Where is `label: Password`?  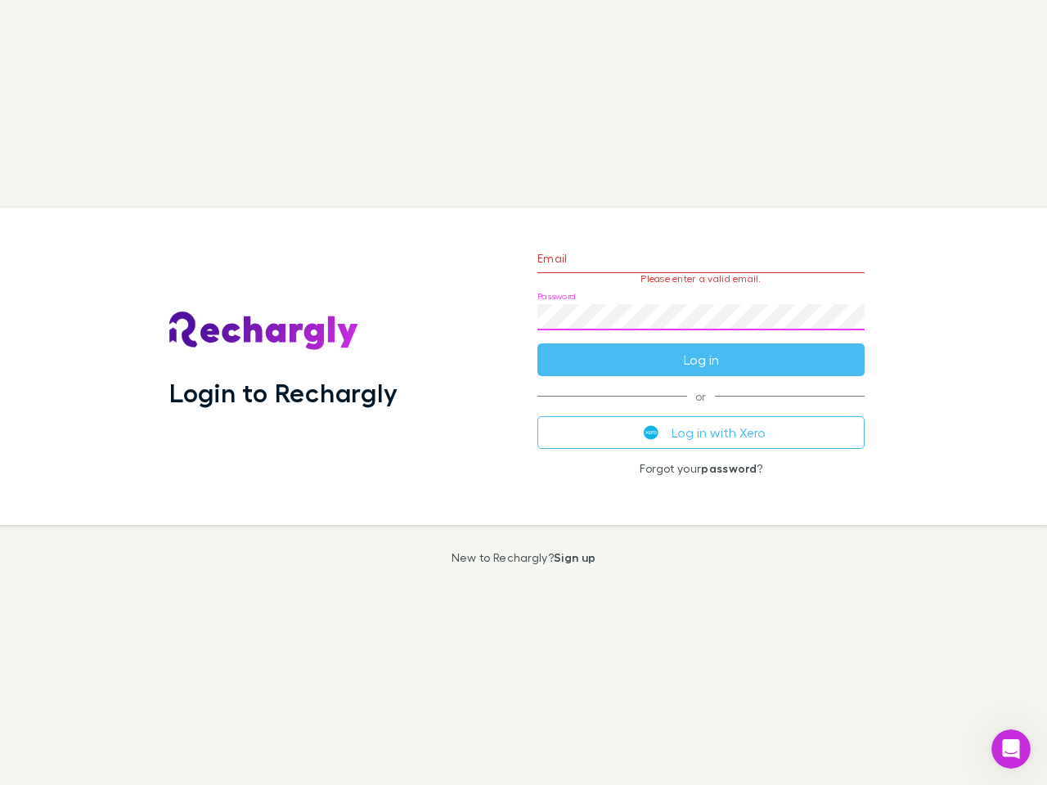
label: Password is located at coordinates (556, 296).